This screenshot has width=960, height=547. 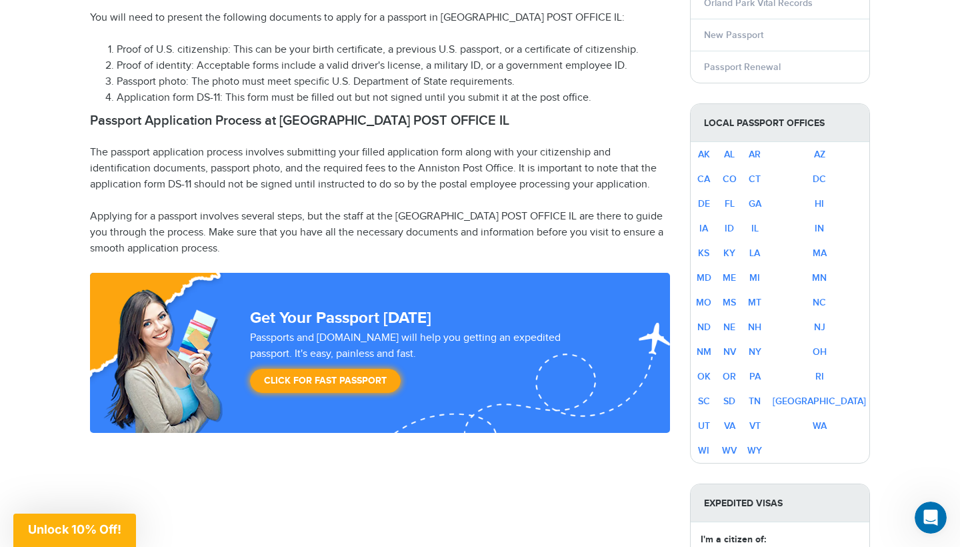 What do you see at coordinates (820, 302) in the screenshot?
I see `a: NC` at bounding box center [820, 302].